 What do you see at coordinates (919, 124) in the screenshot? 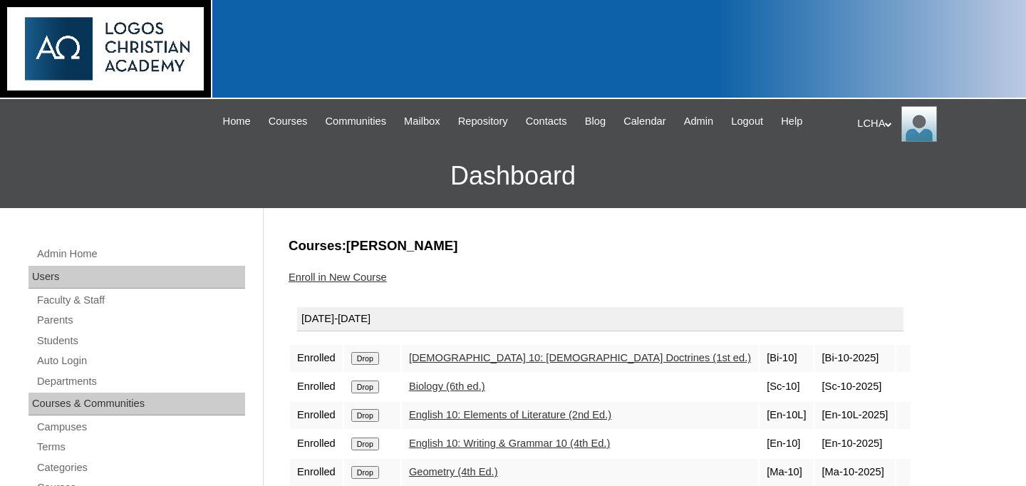
I see `img: LCHA Admin` at bounding box center [919, 124].